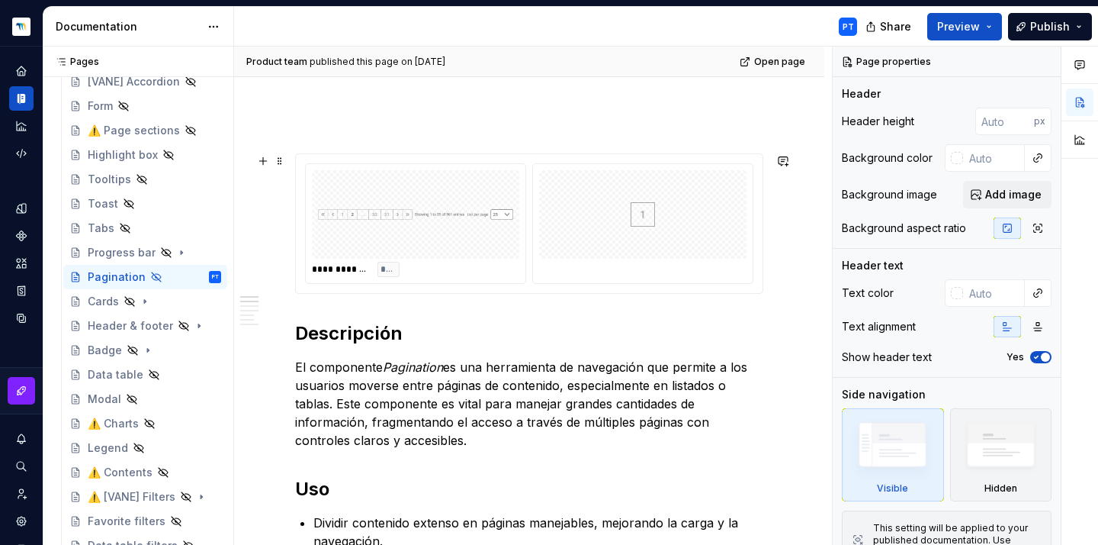 This screenshot has width=1098, height=545. Describe the element at coordinates (145, 277) in the screenshot. I see `a: PaginationPT` at that location.